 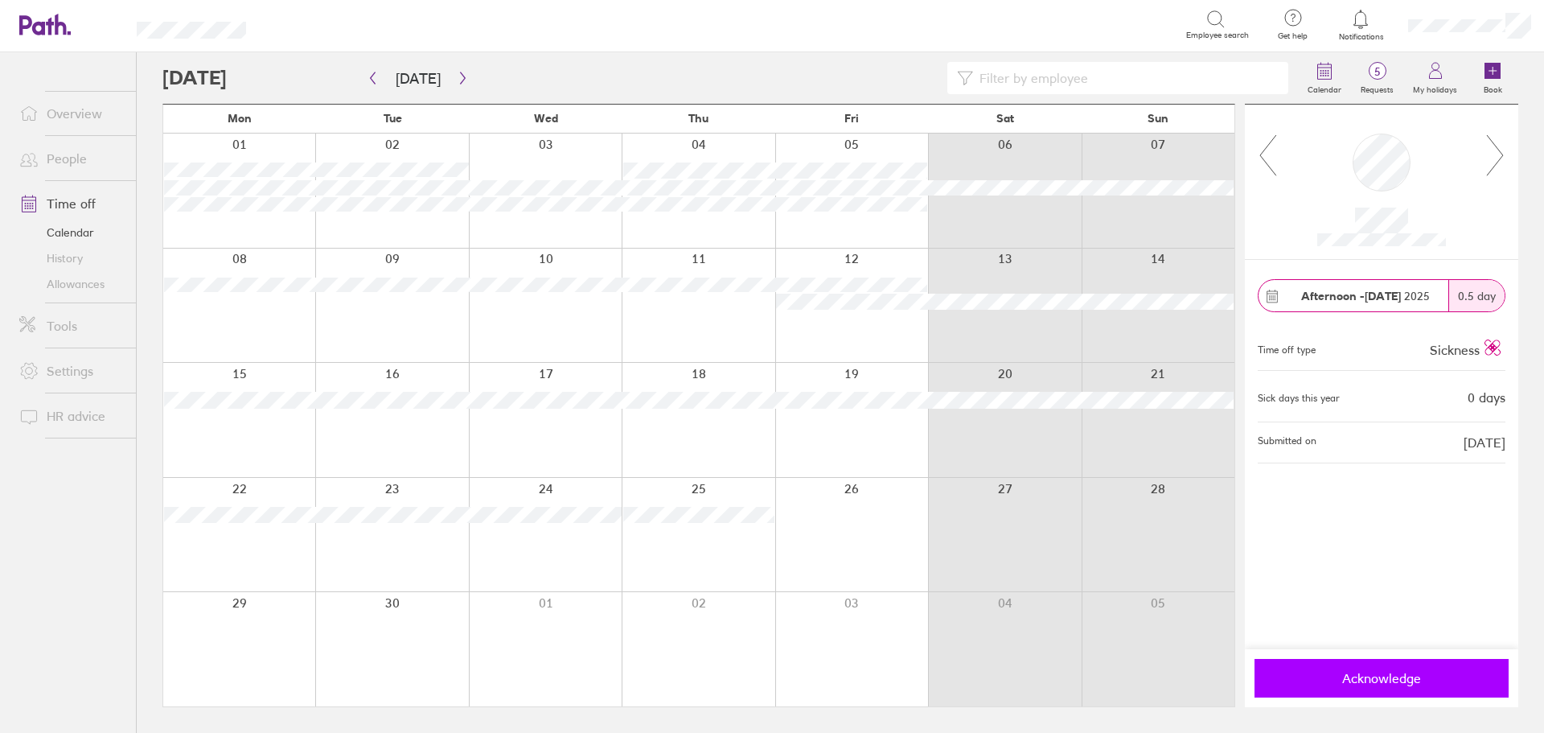 I want to click on div: Sick days this year, so click(x=1299, y=398).